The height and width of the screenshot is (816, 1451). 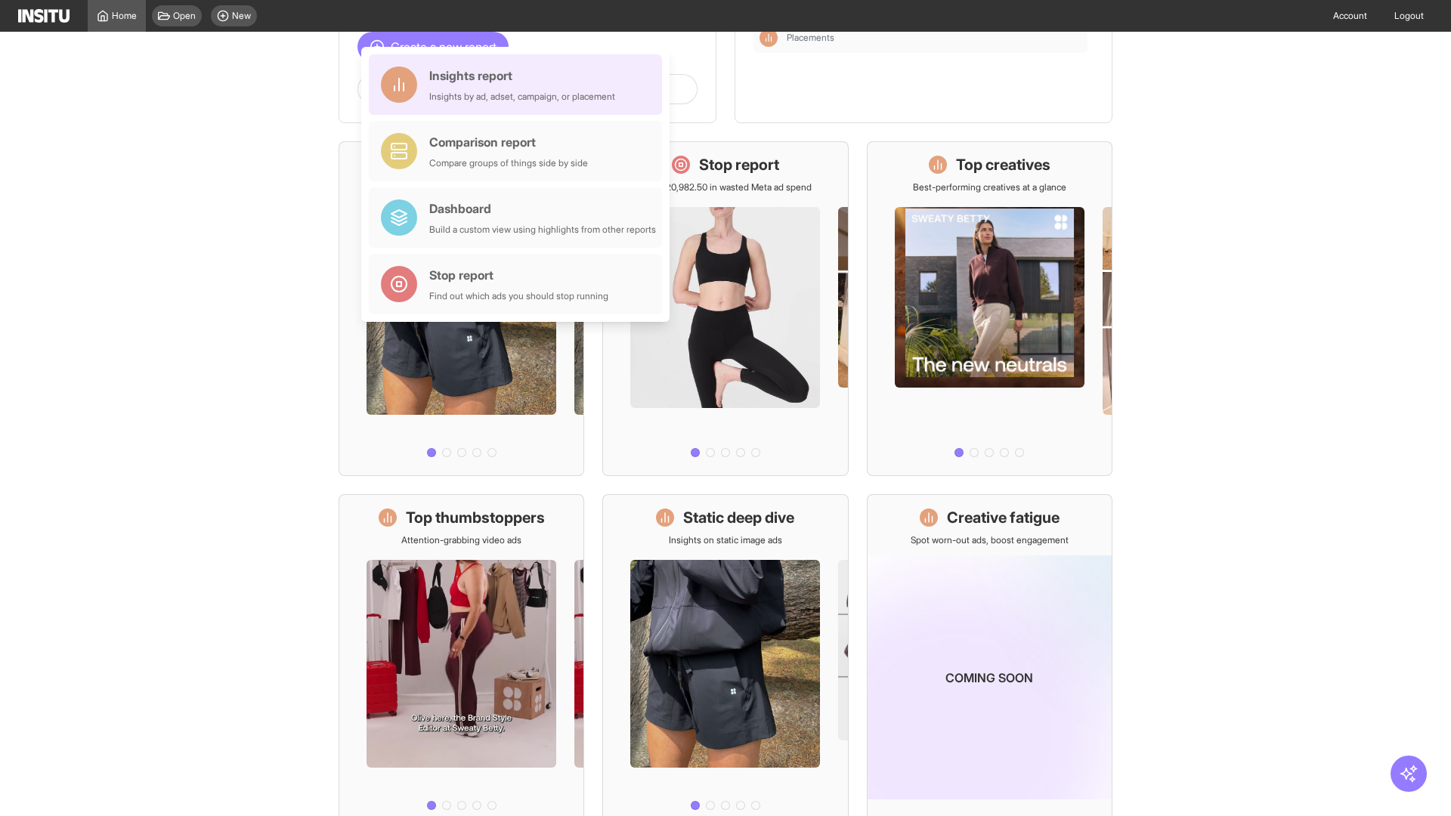 What do you see at coordinates (241, 16) in the screenshot?
I see `span: New` at bounding box center [241, 16].